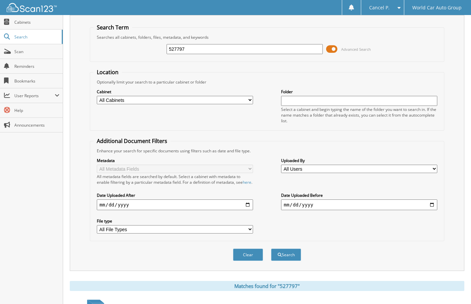 The height and width of the screenshot is (304, 471). I want to click on div: Enhance your search for specific documents using filters such as date and file type., so click(267, 151).